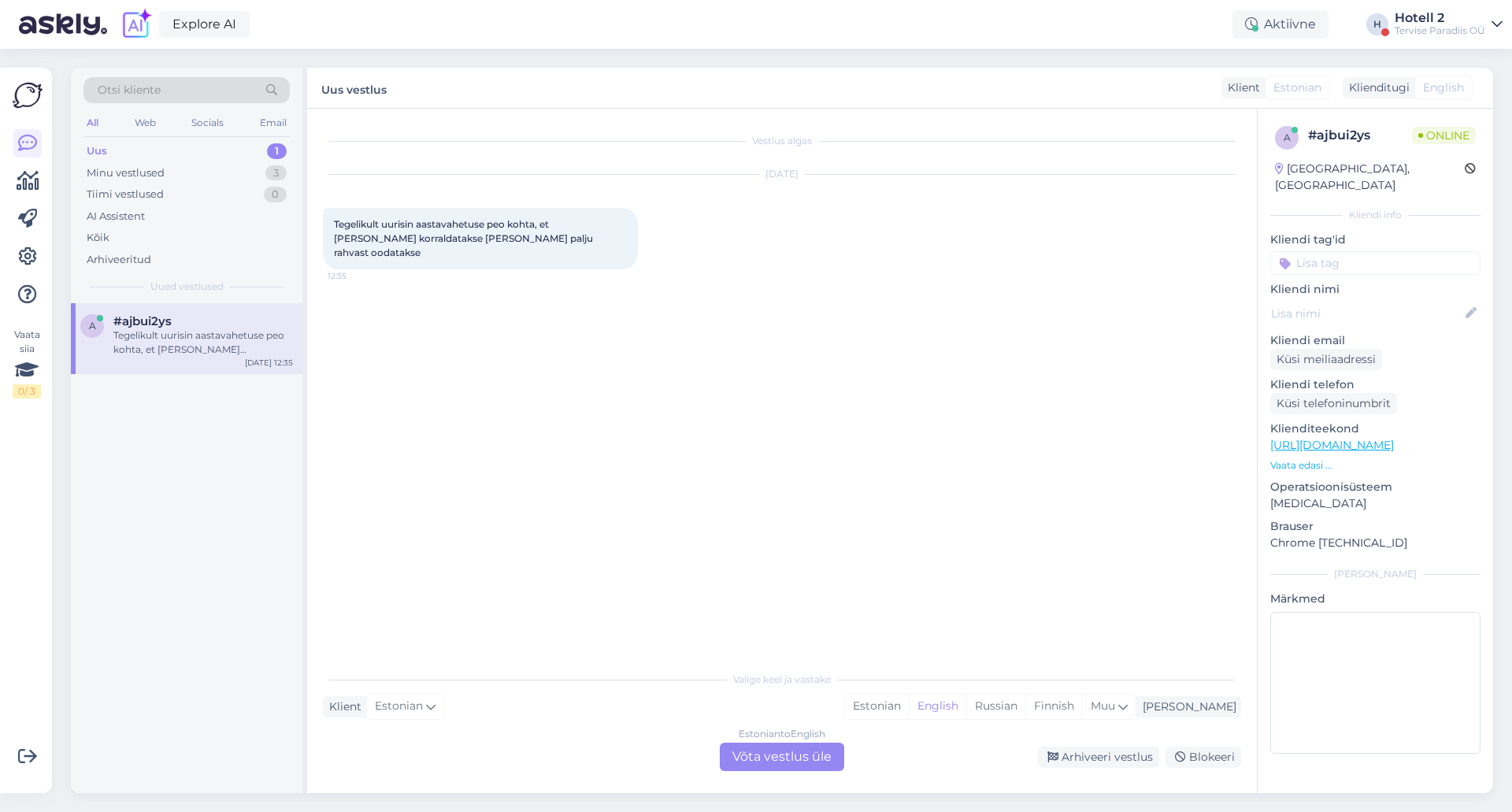  What do you see at coordinates (1053, 707) in the screenshot?
I see `div: Finnish` at bounding box center [1053, 707].